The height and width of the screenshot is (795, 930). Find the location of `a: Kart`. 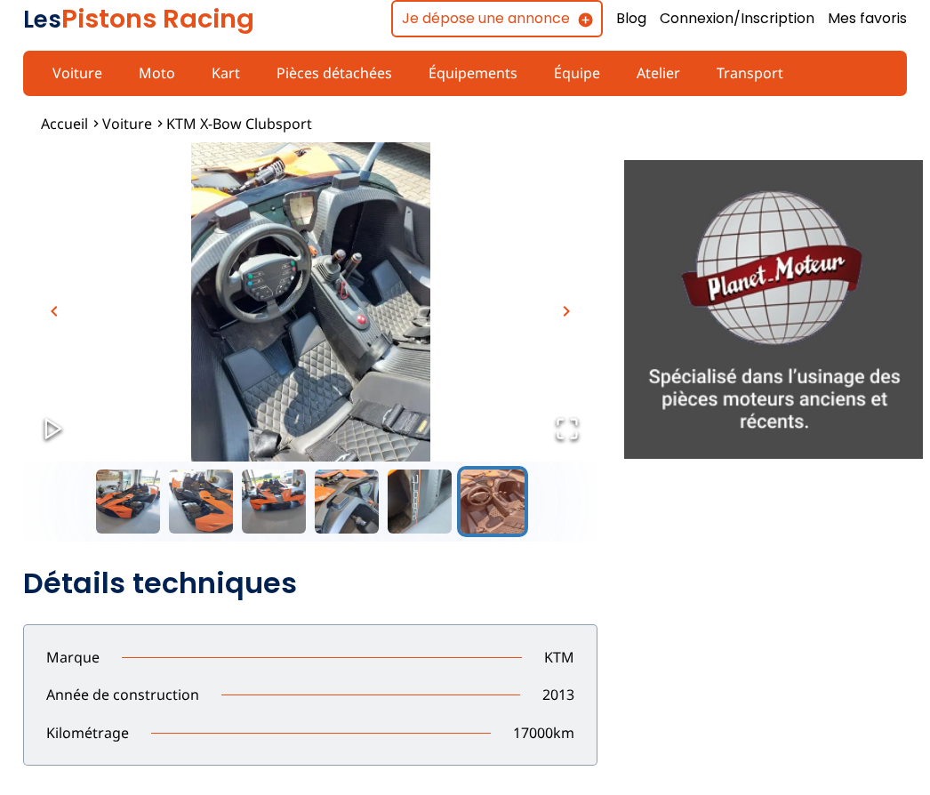

a: Kart is located at coordinates (226, 73).